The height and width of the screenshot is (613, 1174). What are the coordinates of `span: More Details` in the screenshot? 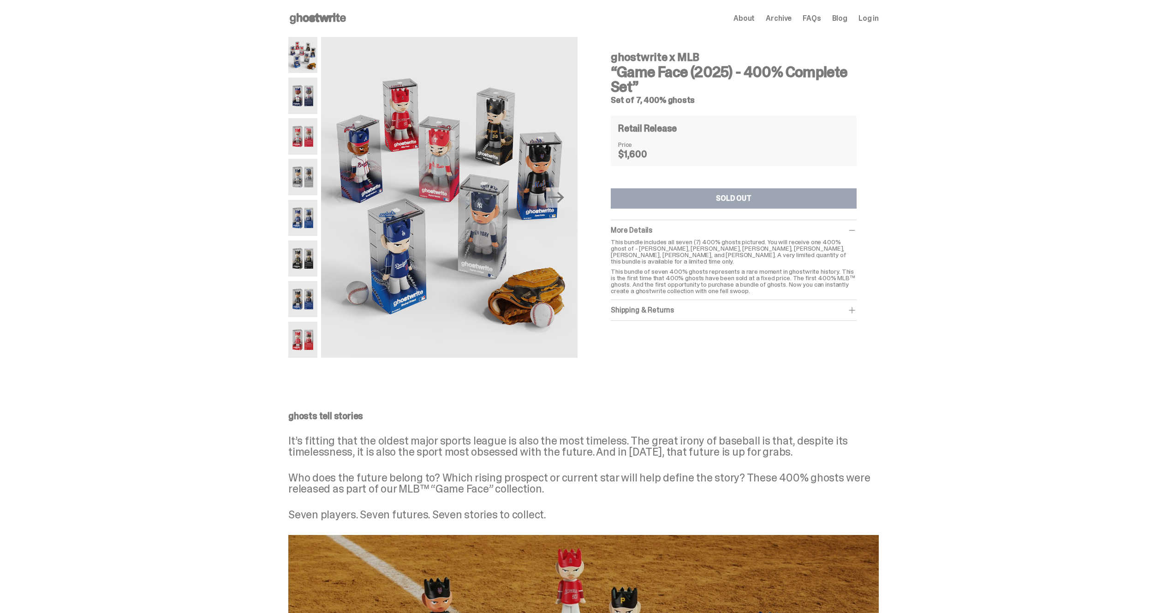 It's located at (632, 230).